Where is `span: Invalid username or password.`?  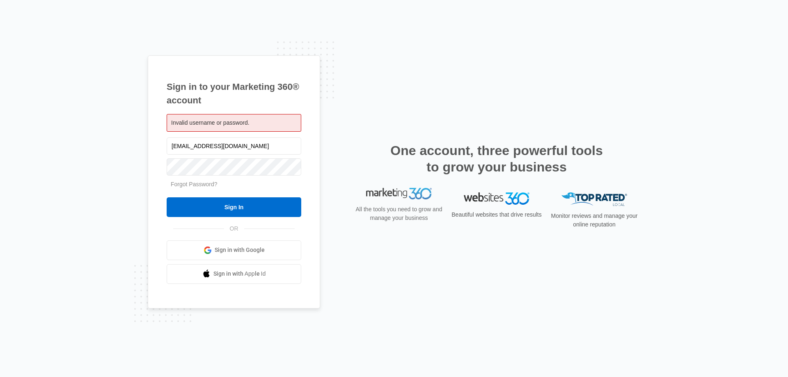 span: Invalid username or password. is located at coordinates (210, 123).